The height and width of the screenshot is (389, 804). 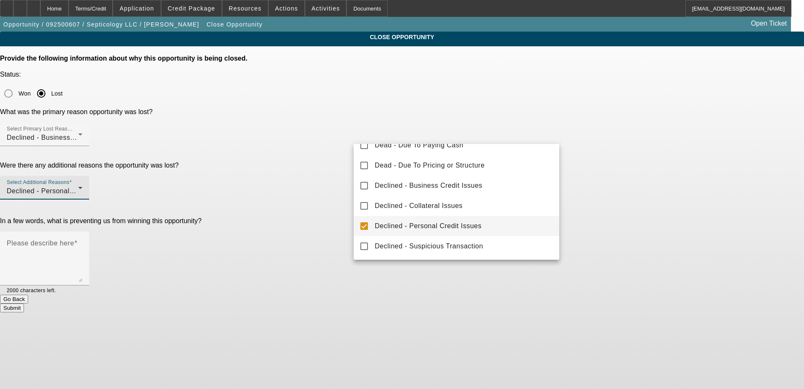 What do you see at coordinates (429, 246) in the screenshot?
I see `span: Declined - Suspicious Transaction` at bounding box center [429, 246].